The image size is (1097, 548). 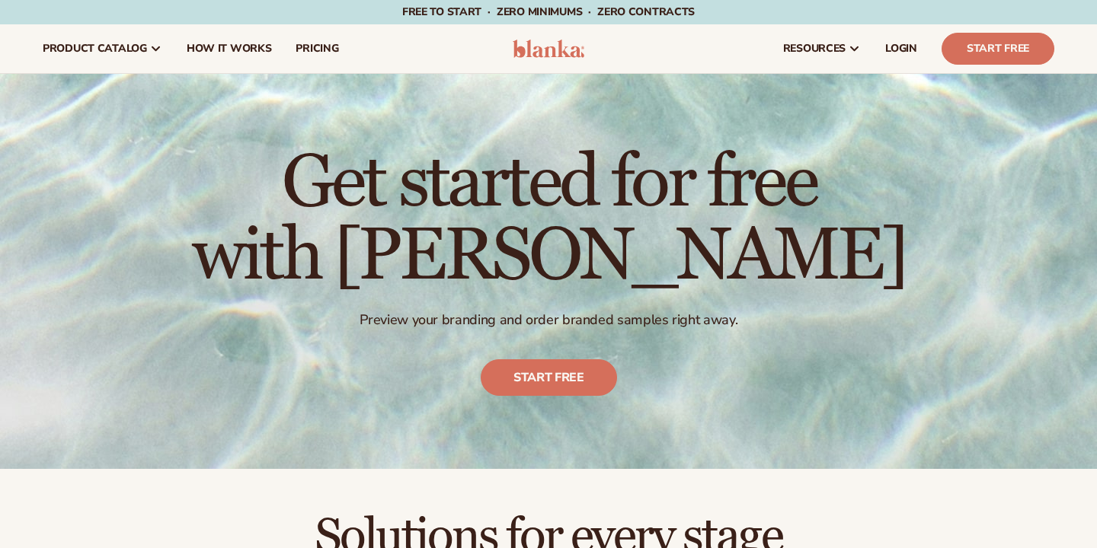 What do you see at coordinates (998, 49) in the screenshot?
I see `a: Start Free` at bounding box center [998, 49].